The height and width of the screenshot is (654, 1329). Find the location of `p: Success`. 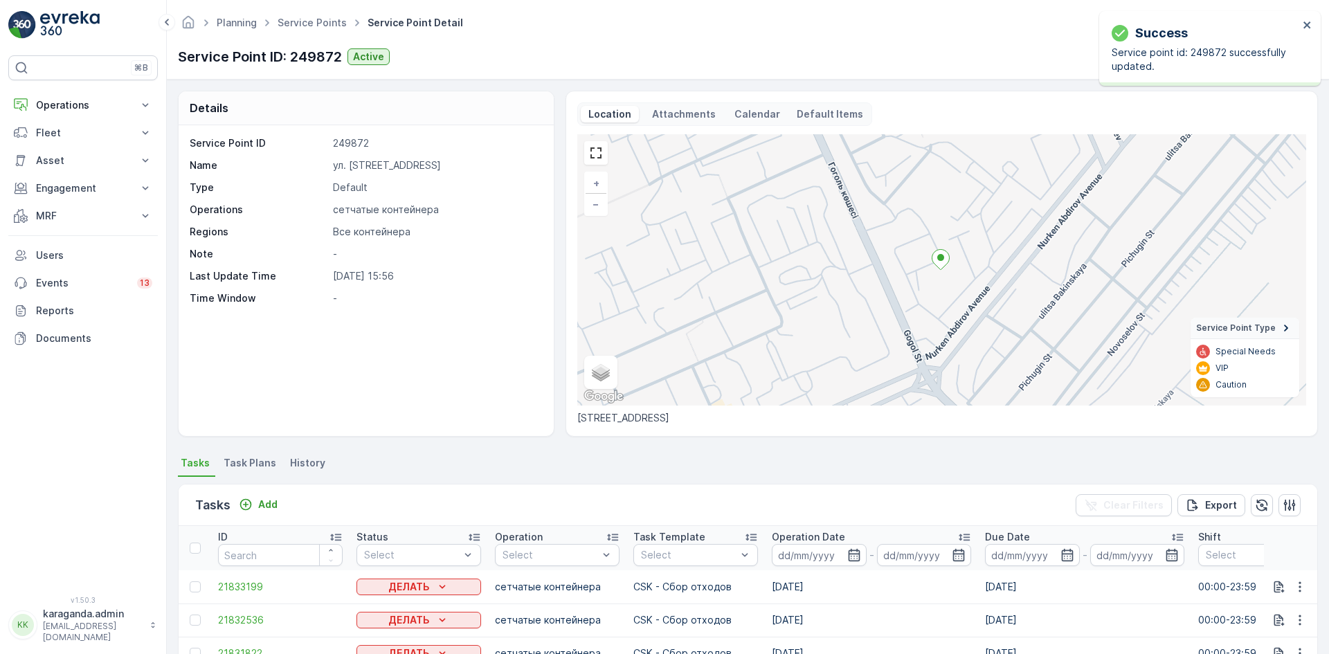

p: Success is located at coordinates (1162, 33).